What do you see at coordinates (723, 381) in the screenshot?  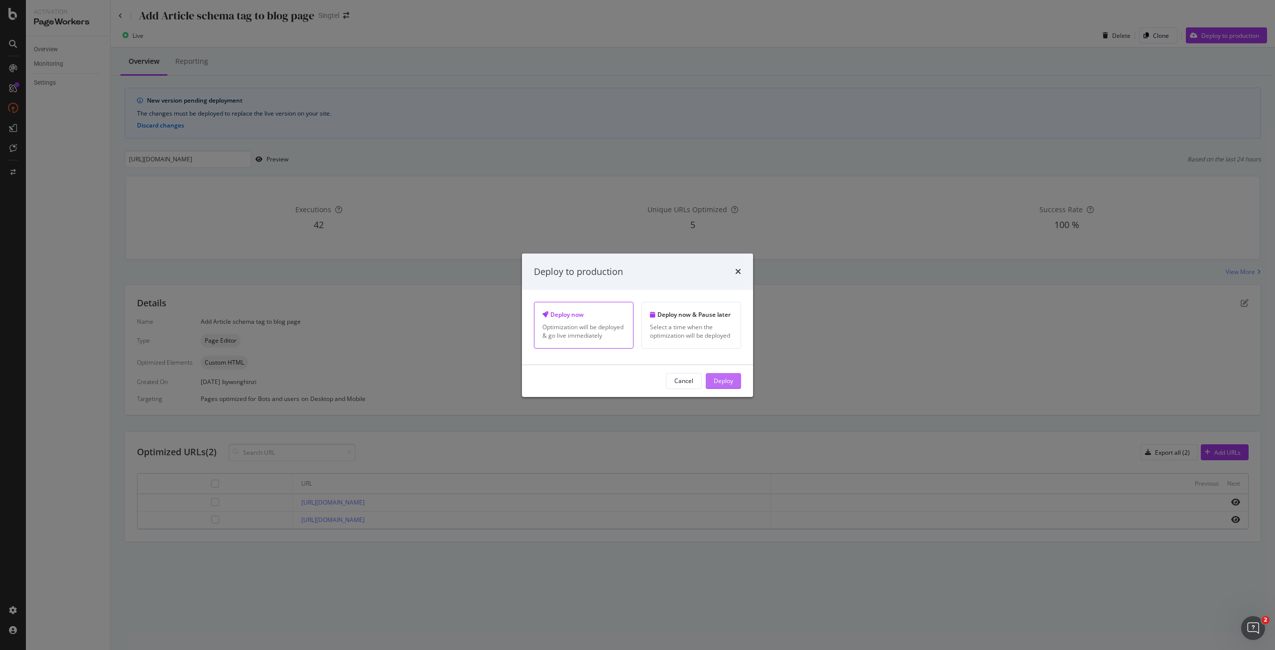 I see `button: Deploy` at bounding box center [723, 381].